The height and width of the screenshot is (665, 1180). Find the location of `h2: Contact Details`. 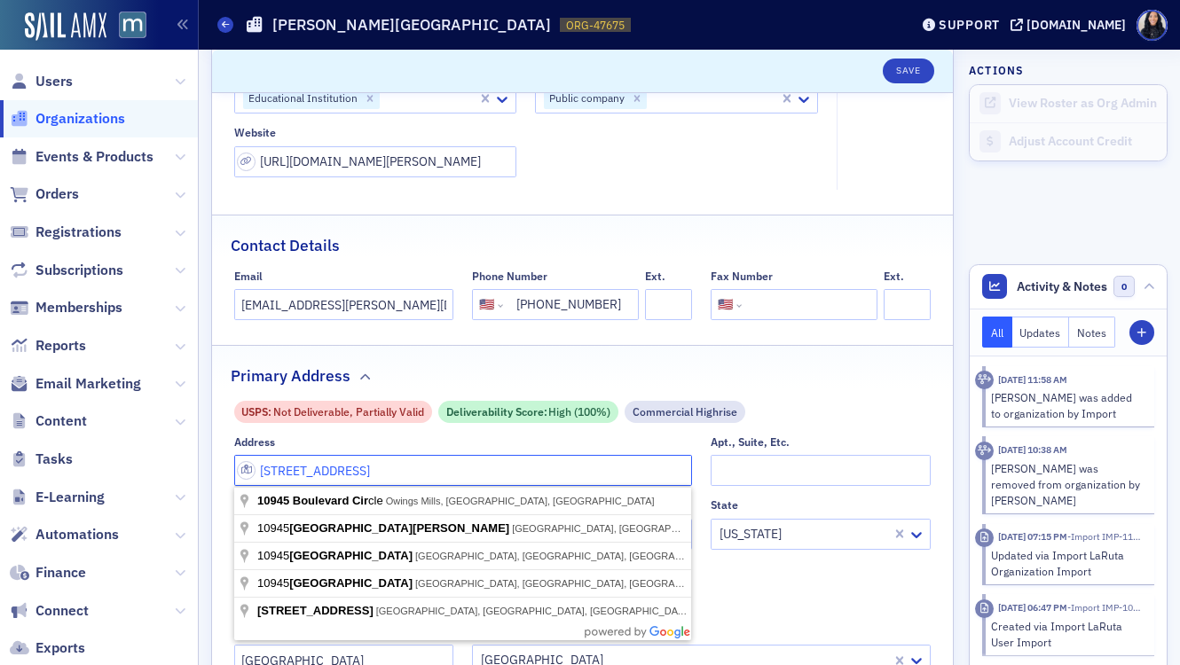

h2: Contact Details is located at coordinates (285, 246).